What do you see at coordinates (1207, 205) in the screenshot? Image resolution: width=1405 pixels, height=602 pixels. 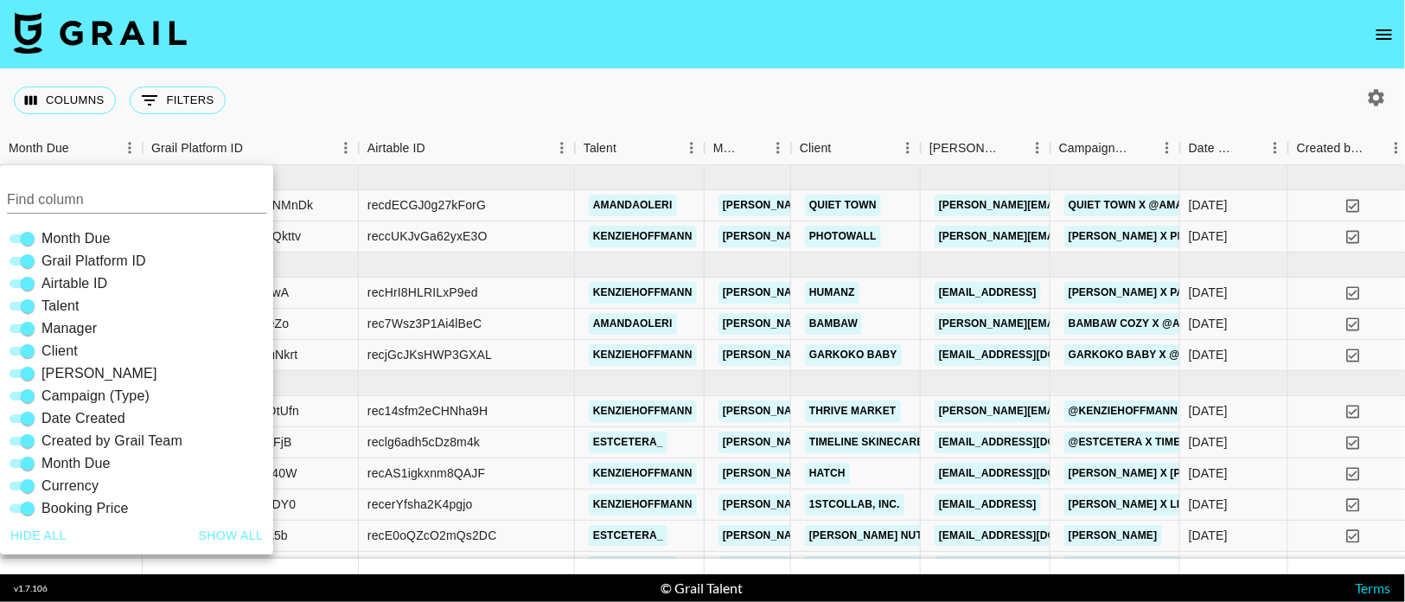 I see `div: 7/23/2025` at bounding box center [1207, 205].